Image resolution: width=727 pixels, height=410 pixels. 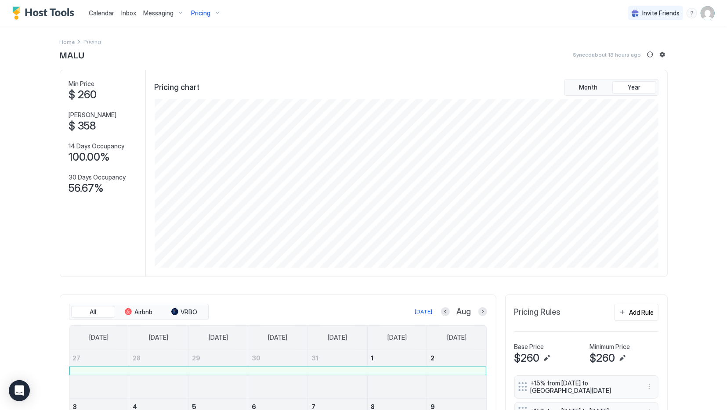 I want to click on button: VRBO, so click(x=185, y=312).